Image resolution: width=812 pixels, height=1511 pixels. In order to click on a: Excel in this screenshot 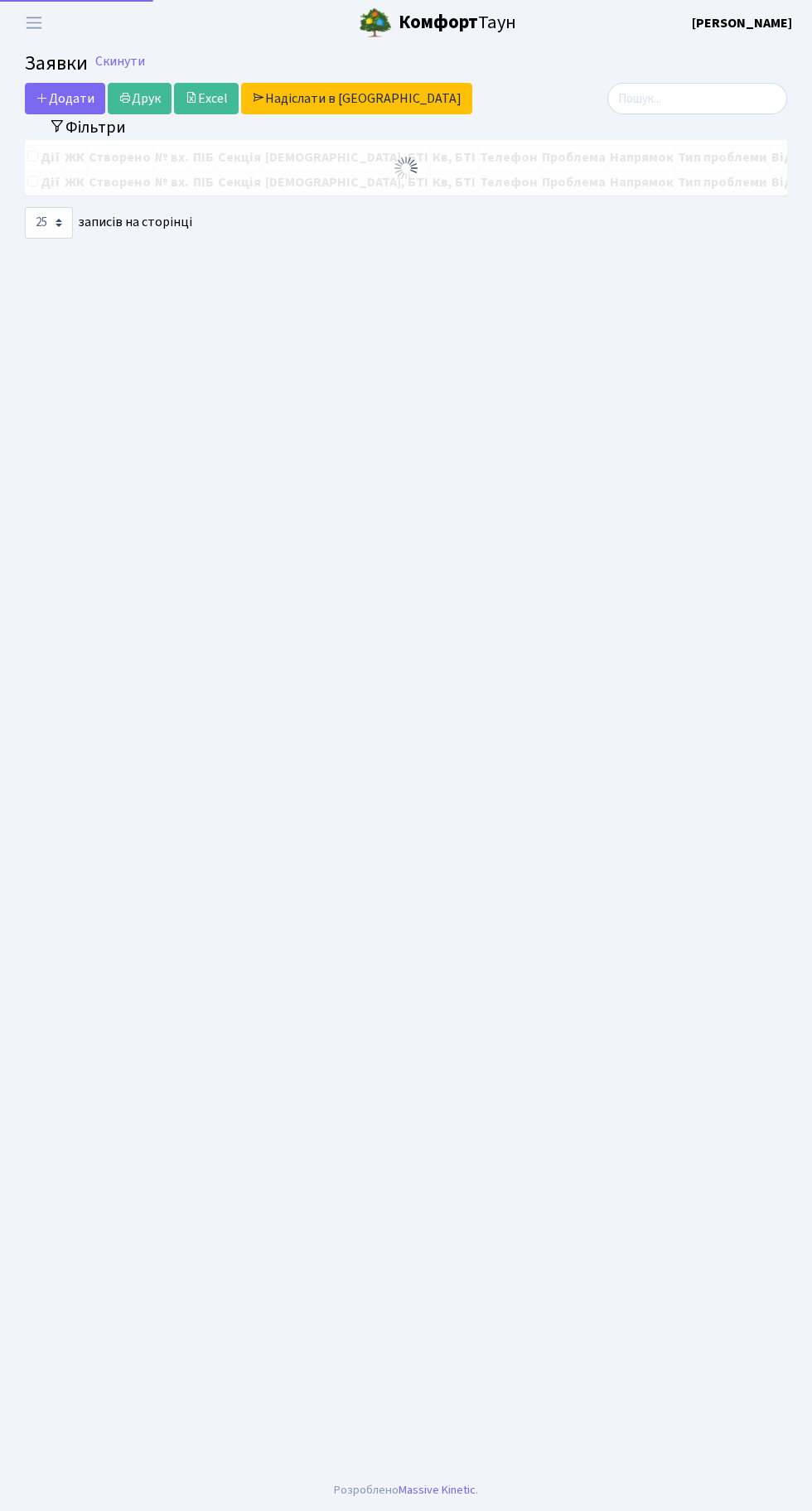, I will do `click(206, 99)`.